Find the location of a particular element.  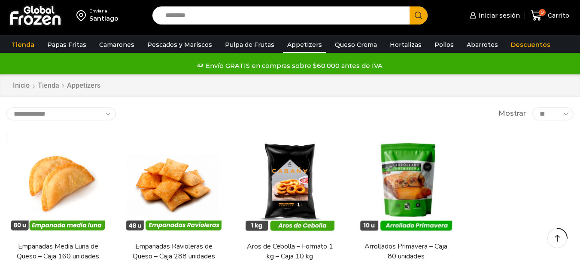

a: Queso Crema is located at coordinates (356, 45).